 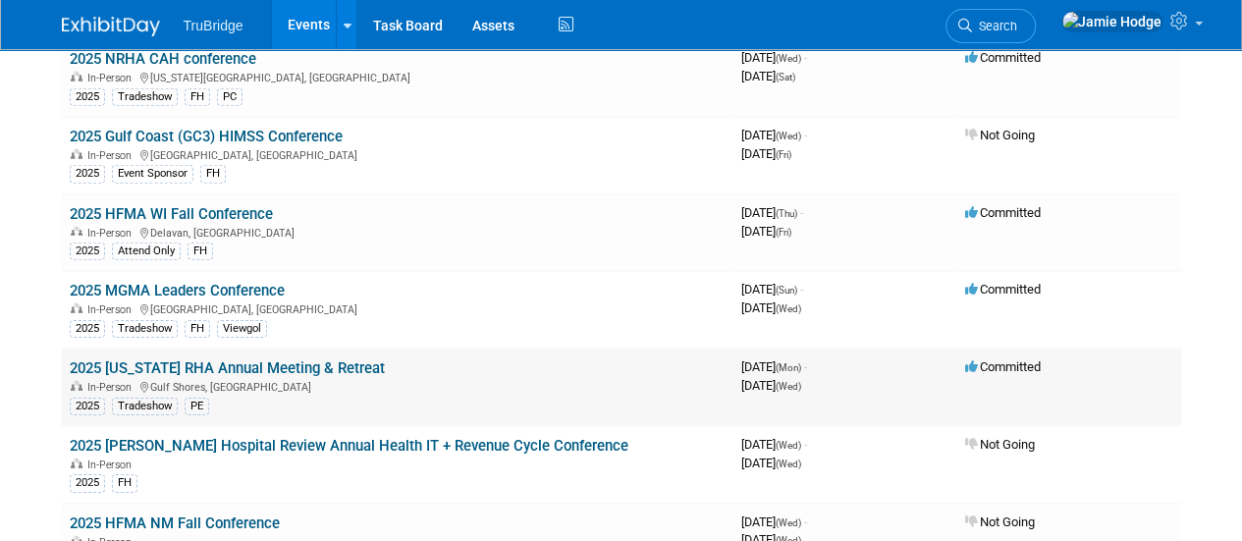 What do you see at coordinates (787, 213) in the screenshot?
I see `span: (Thu)` at bounding box center [787, 213].